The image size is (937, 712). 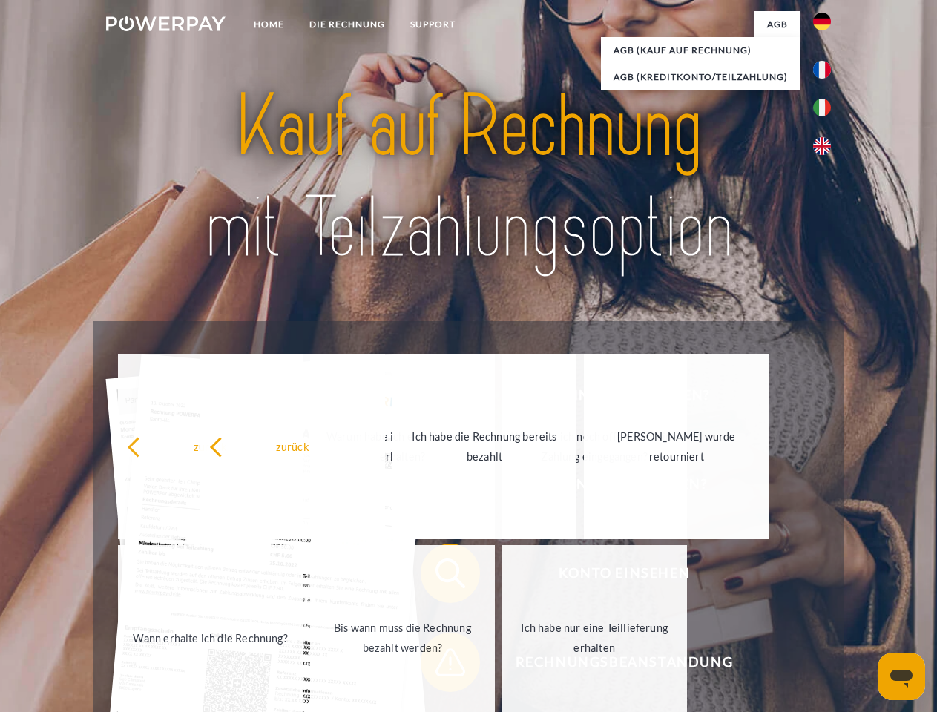 I want to click on div: Ich habe die Rechnung bereits bezahlt, so click(x=484, y=447).